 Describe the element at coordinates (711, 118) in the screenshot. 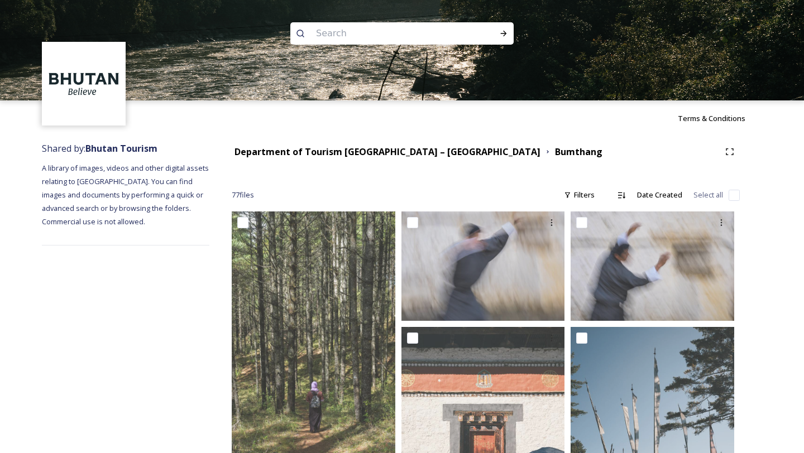

I see `span: Terms & Conditions` at that location.